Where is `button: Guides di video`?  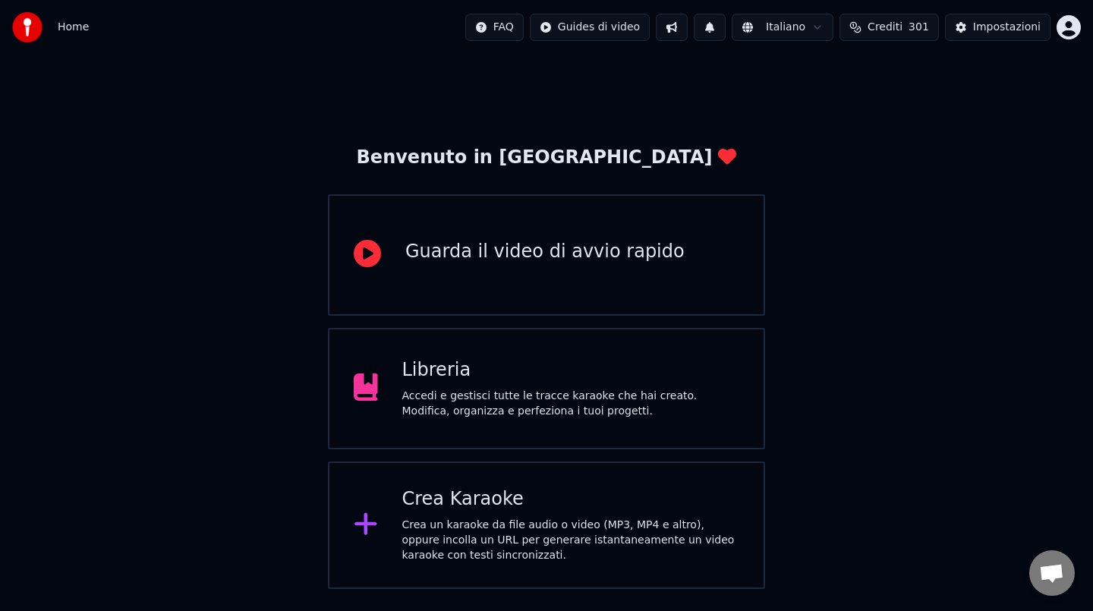
button: Guides di video is located at coordinates (590, 27).